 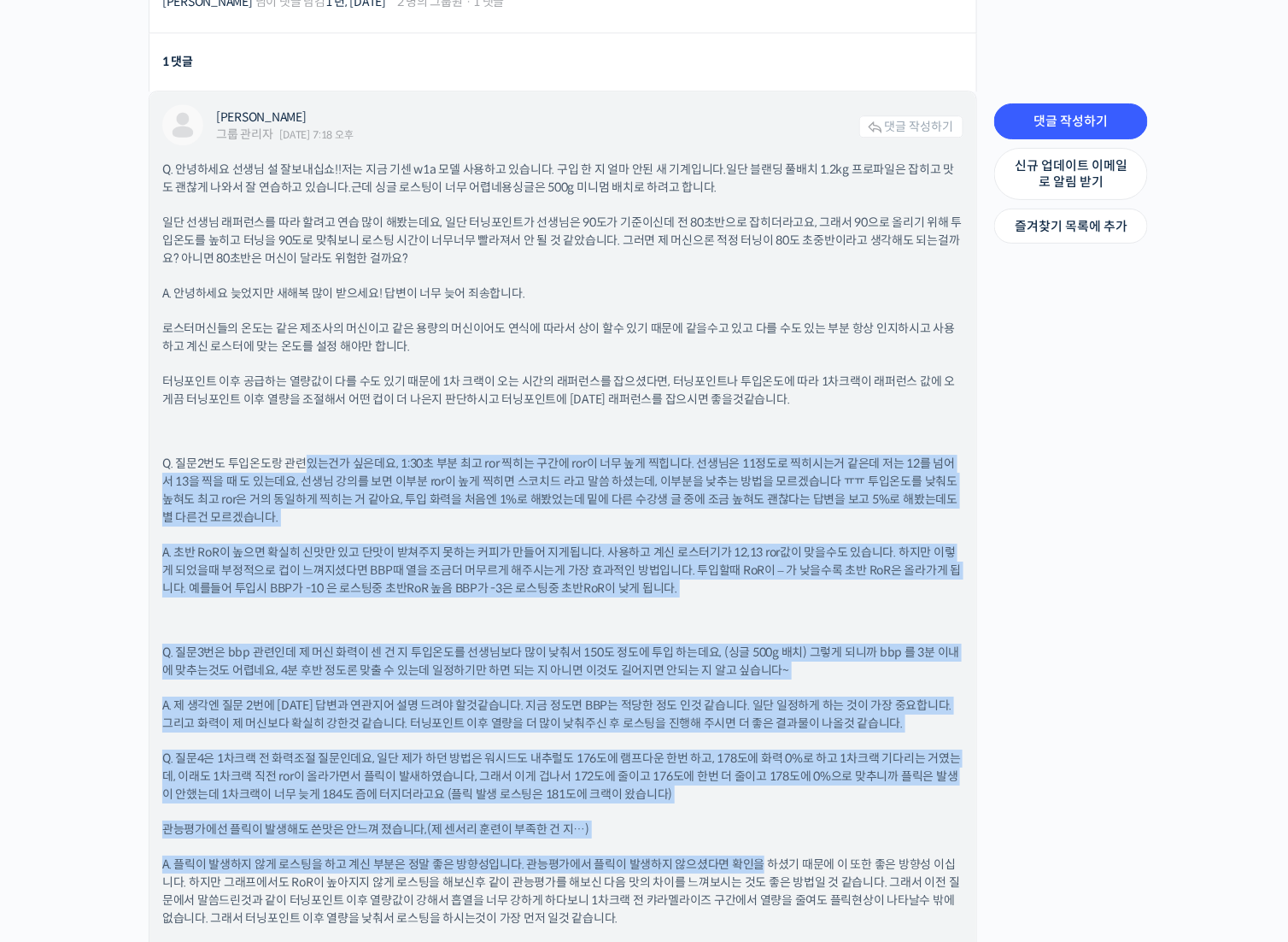 I want to click on span: 저는 지금 기센 w1a 모델 사용하고 있습니다. 구입 한 지 얼마 안된 새 기계입니다., so click(x=534, y=169).